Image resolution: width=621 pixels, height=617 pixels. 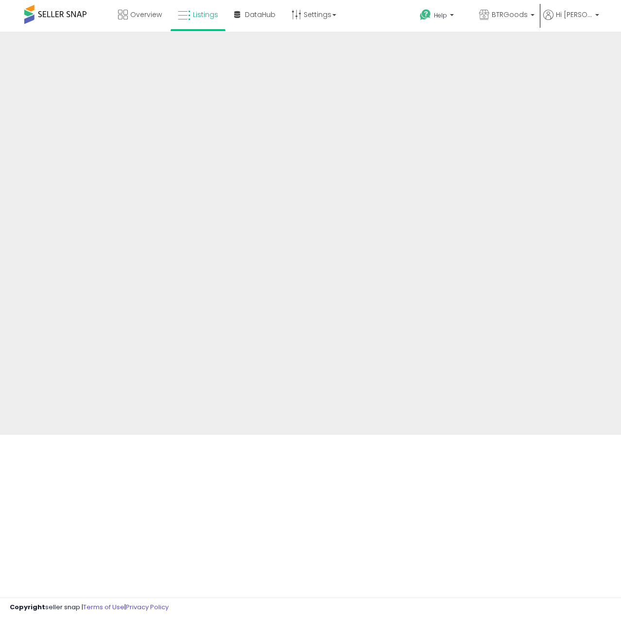 What do you see at coordinates (509, 15) in the screenshot?
I see `span: BTRGoods` at bounding box center [509, 15].